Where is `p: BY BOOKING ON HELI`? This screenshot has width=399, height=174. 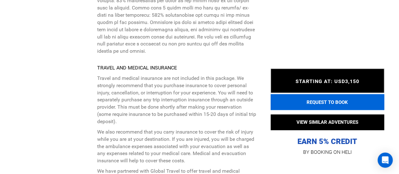
p: BY BOOKING ON HELI is located at coordinates (328, 152).